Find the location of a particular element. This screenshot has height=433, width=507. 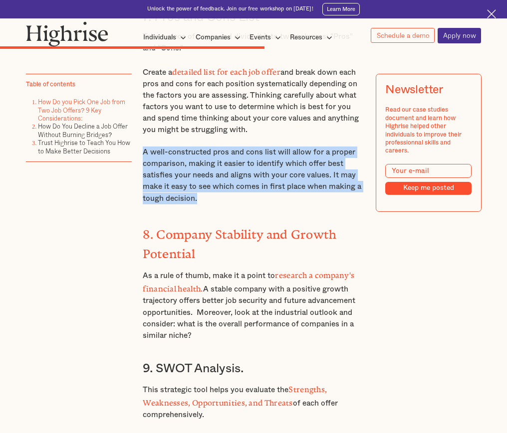

a: How Do You Decline a Job Offer Without Burning Bridges? is located at coordinates (83, 131).